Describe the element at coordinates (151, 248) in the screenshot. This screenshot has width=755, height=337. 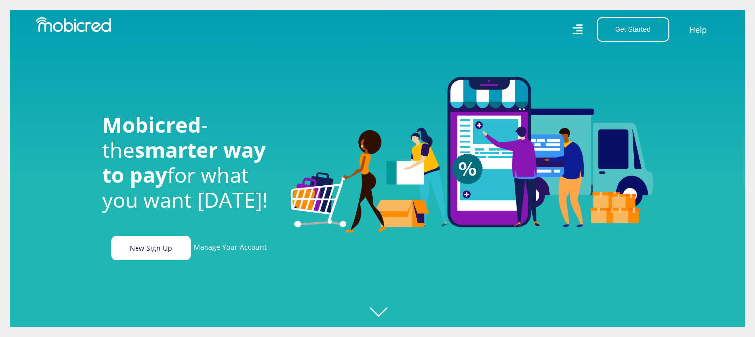
I see `a: New Sign Up` at that location.